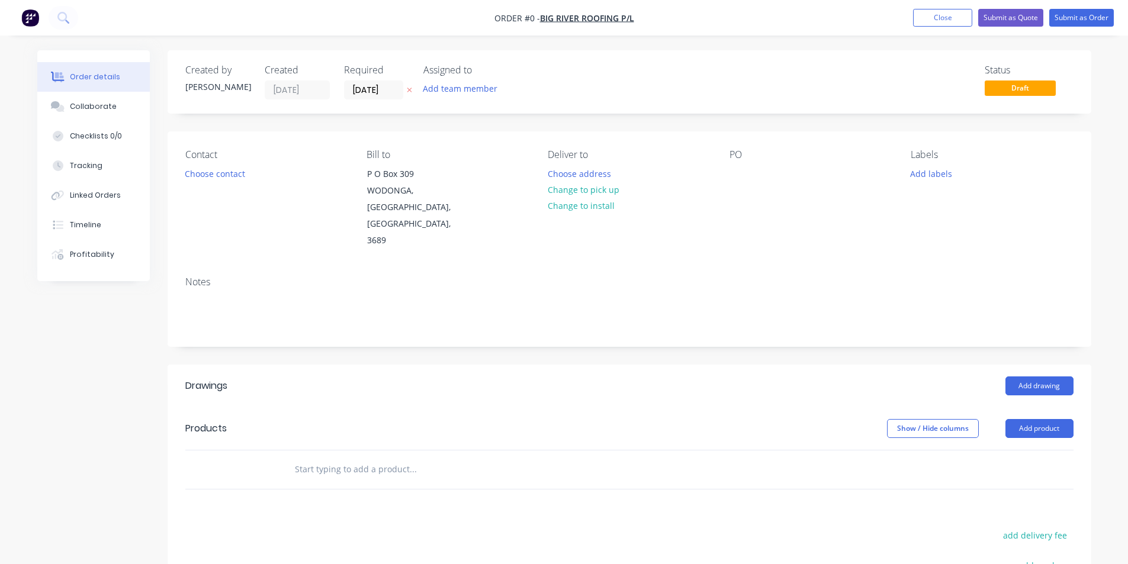 The image size is (1128, 564). What do you see at coordinates (629, 282) in the screenshot?
I see `div: Notes` at bounding box center [629, 282].